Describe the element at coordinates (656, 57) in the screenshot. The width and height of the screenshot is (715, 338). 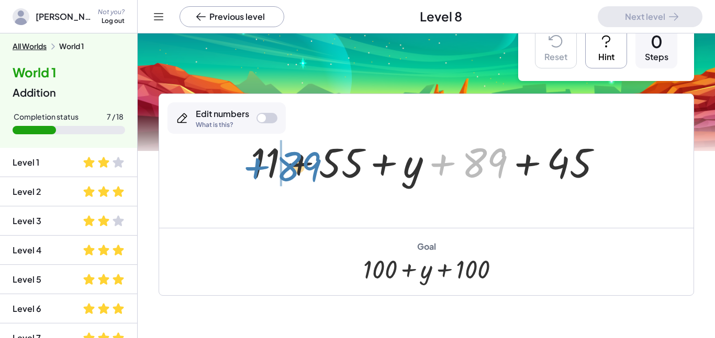
I see `div: Steps` at that location.